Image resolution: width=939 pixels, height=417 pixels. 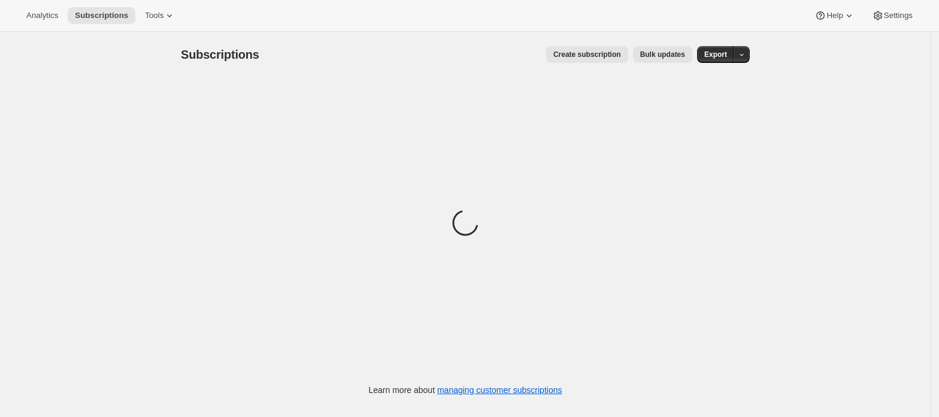 What do you see at coordinates (465, 390) in the screenshot?
I see `p: Learn more about` at bounding box center [465, 390].